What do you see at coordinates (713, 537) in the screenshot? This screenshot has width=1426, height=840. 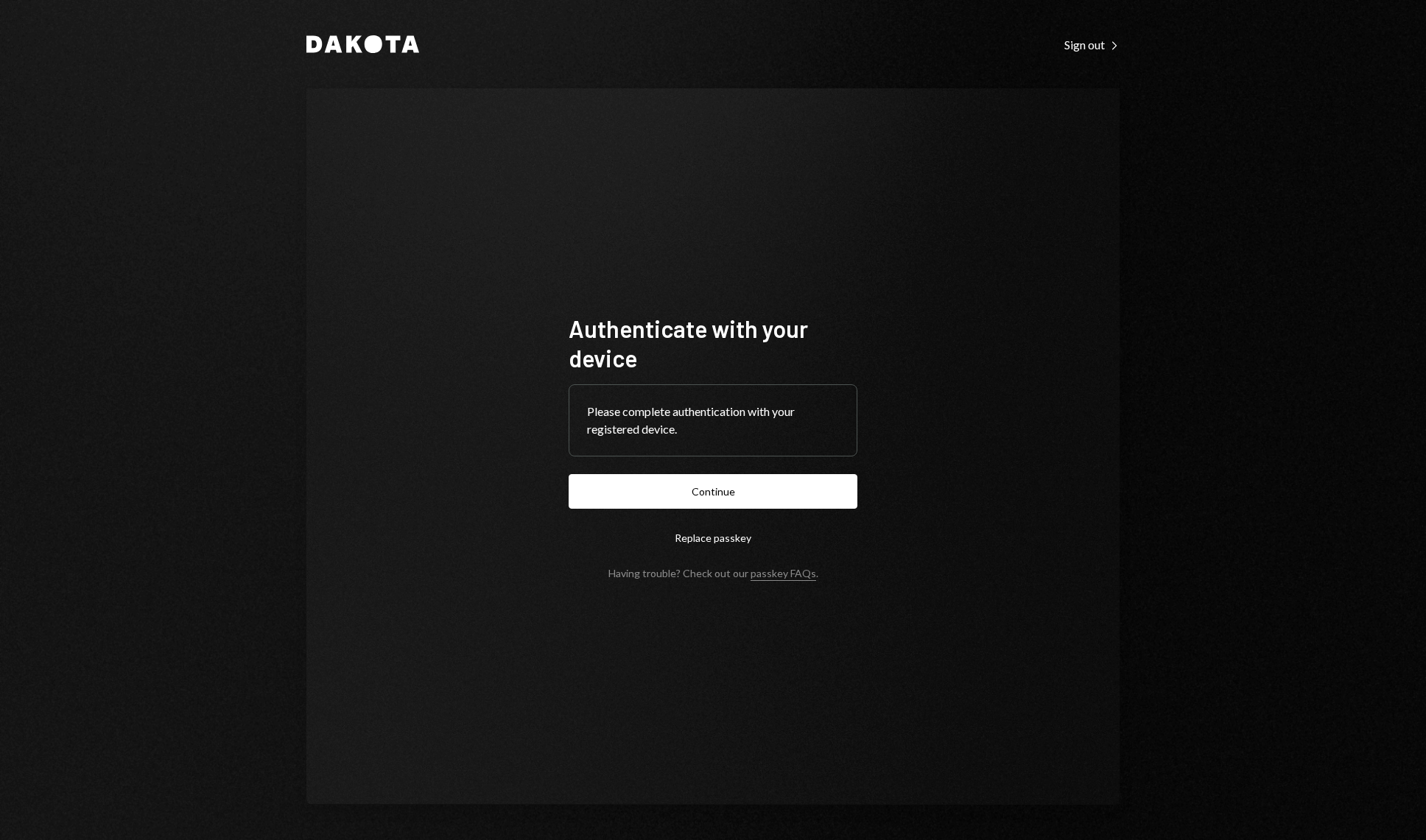 I see `button: Replace passkey` at bounding box center [713, 537].